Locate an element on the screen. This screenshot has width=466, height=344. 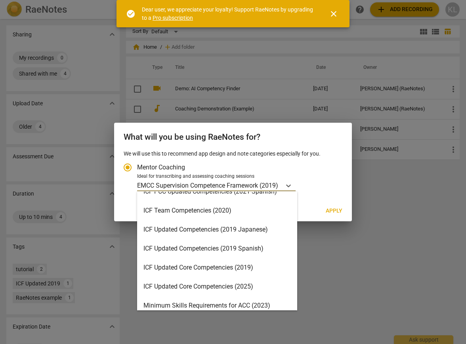
p: We will use this to recommend app design and note categories especially for you. is located at coordinates (233, 154).